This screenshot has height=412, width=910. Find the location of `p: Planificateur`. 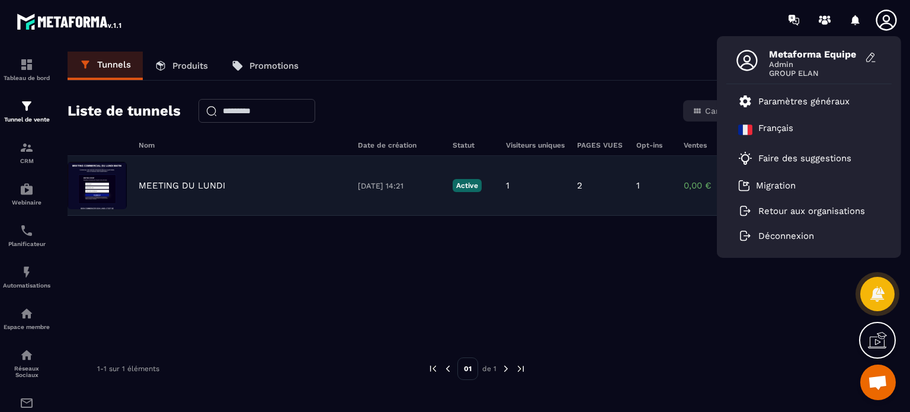

p: Planificateur is located at coordinates (27, 243).